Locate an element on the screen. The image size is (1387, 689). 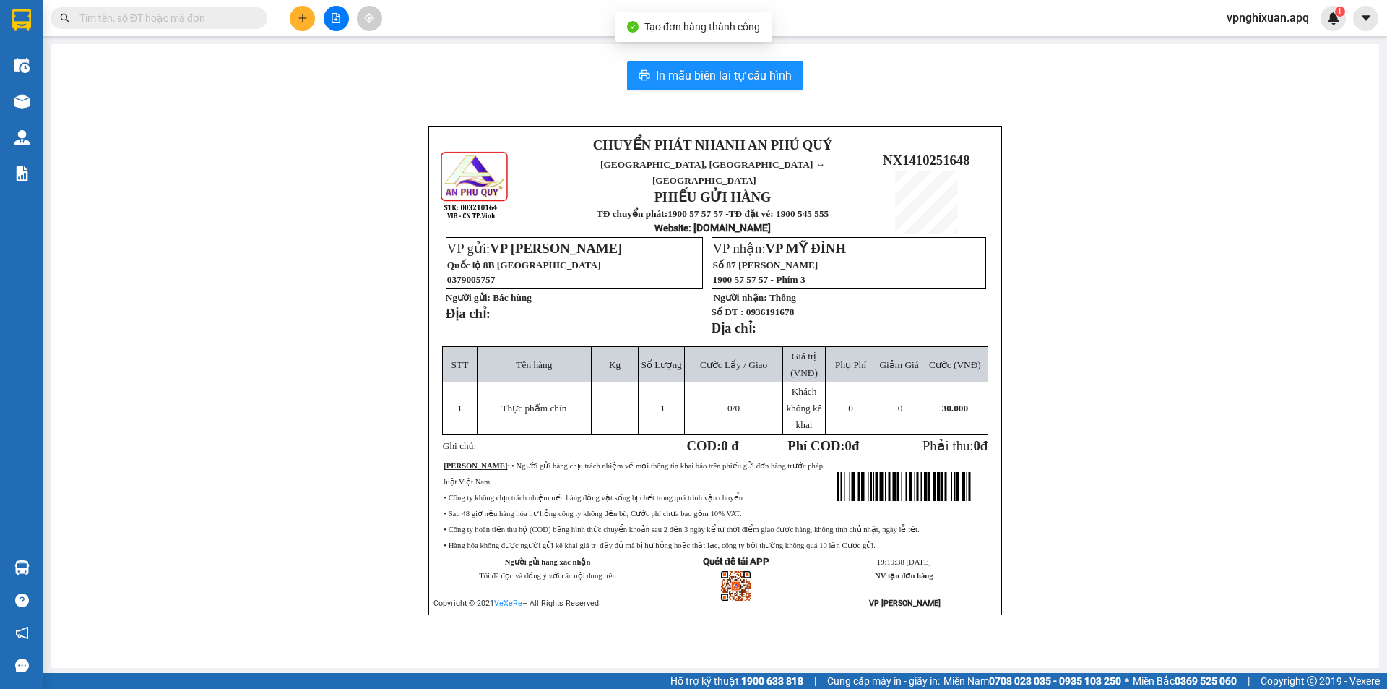
span: Thông is located at coordinates (783, 297).